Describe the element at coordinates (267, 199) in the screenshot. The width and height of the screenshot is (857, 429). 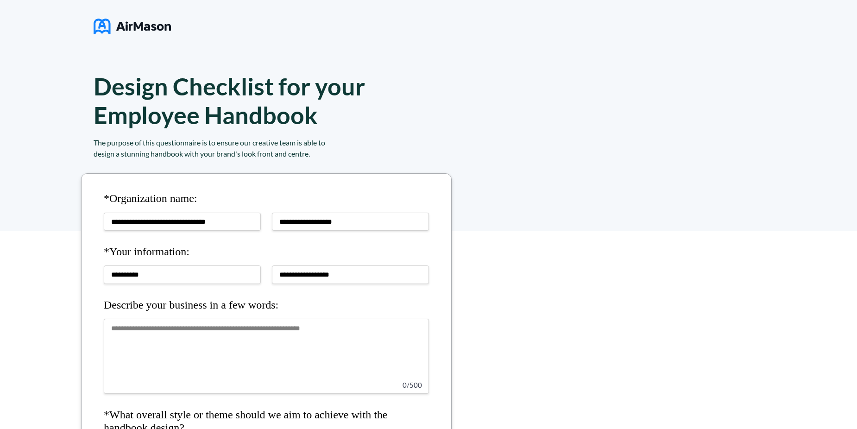
I see `h4: *Organization name:` at that location.